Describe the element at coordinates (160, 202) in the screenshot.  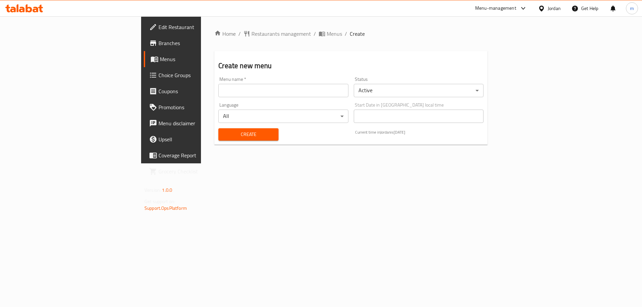
I see `span: Get support on:` at that location.